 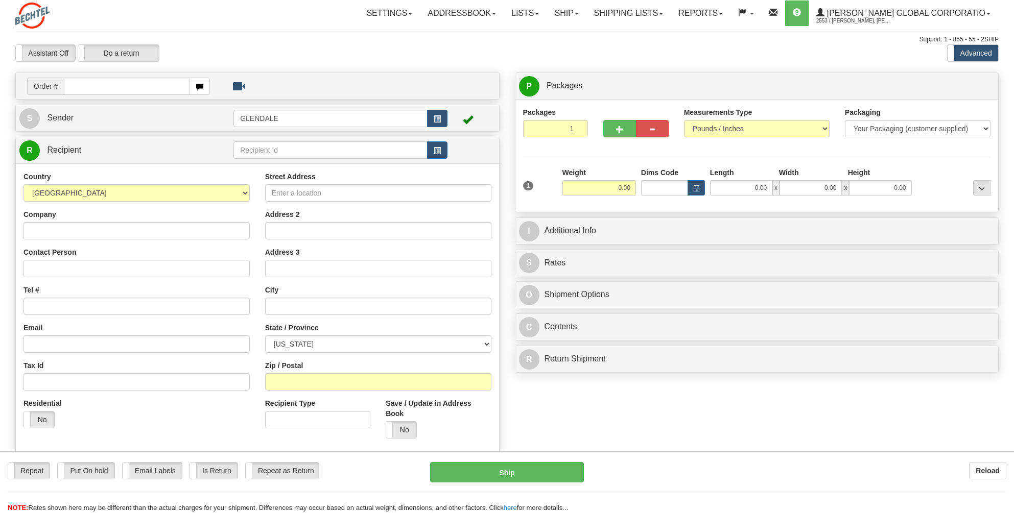 I want to click on label: Zip / Postal, so click(x=284, y=366).